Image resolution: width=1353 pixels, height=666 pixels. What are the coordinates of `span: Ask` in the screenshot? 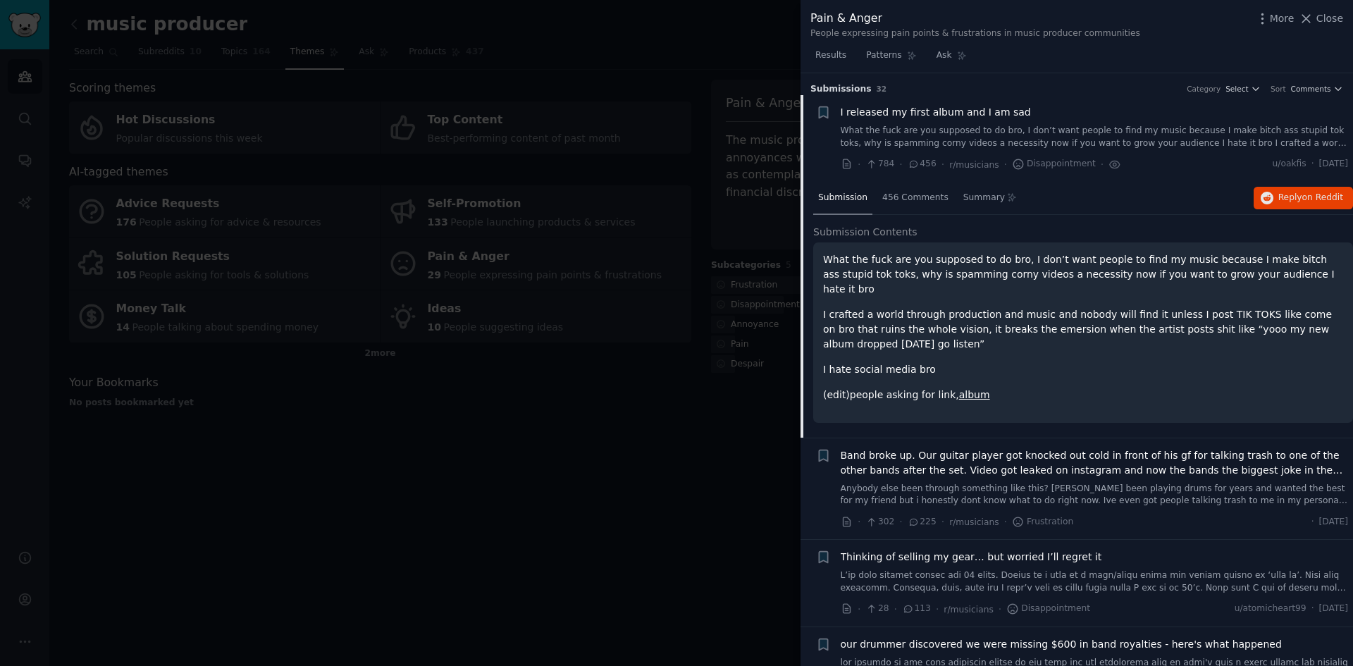 It's located at (944, 56).